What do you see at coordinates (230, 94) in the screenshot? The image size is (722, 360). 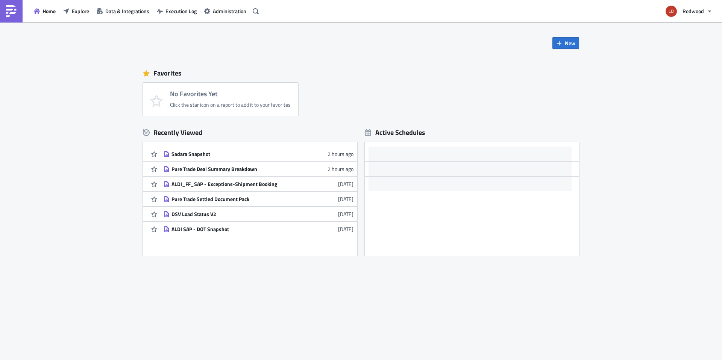 I see `h4: No Favorites Yet` at bounding box center [230, 94].